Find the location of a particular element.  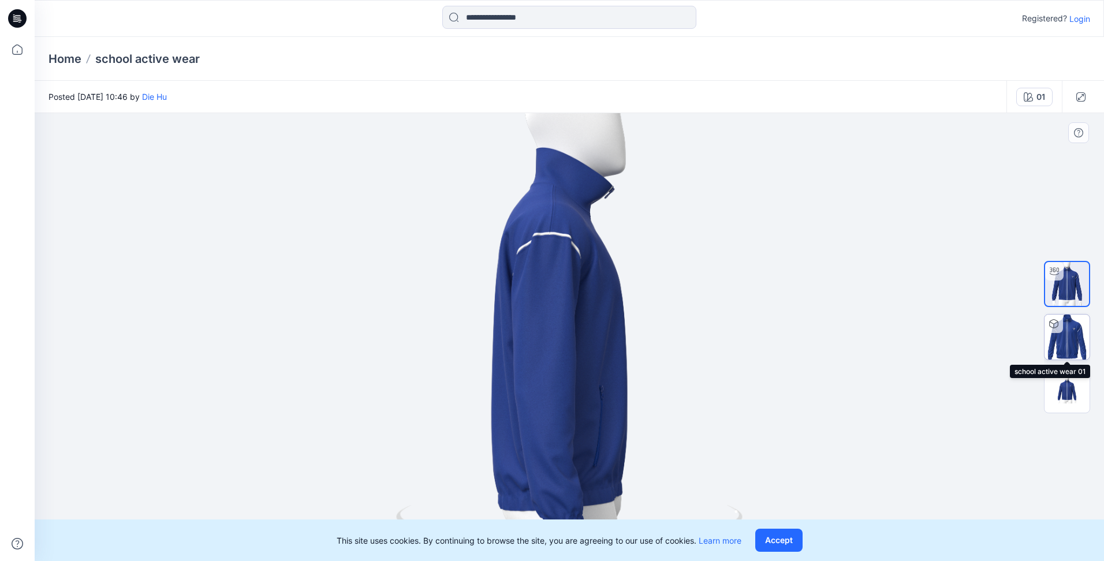

a: Home is located at coordinates (65, 59).